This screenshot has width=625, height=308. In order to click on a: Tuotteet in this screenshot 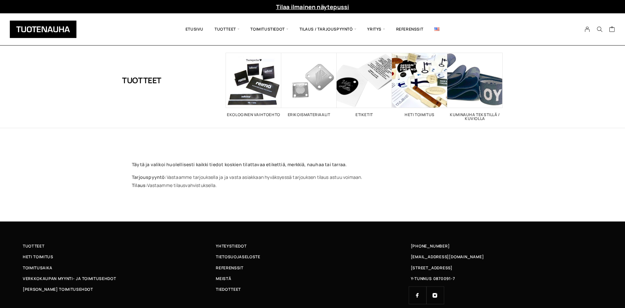, I will do `click(119, 246)`.